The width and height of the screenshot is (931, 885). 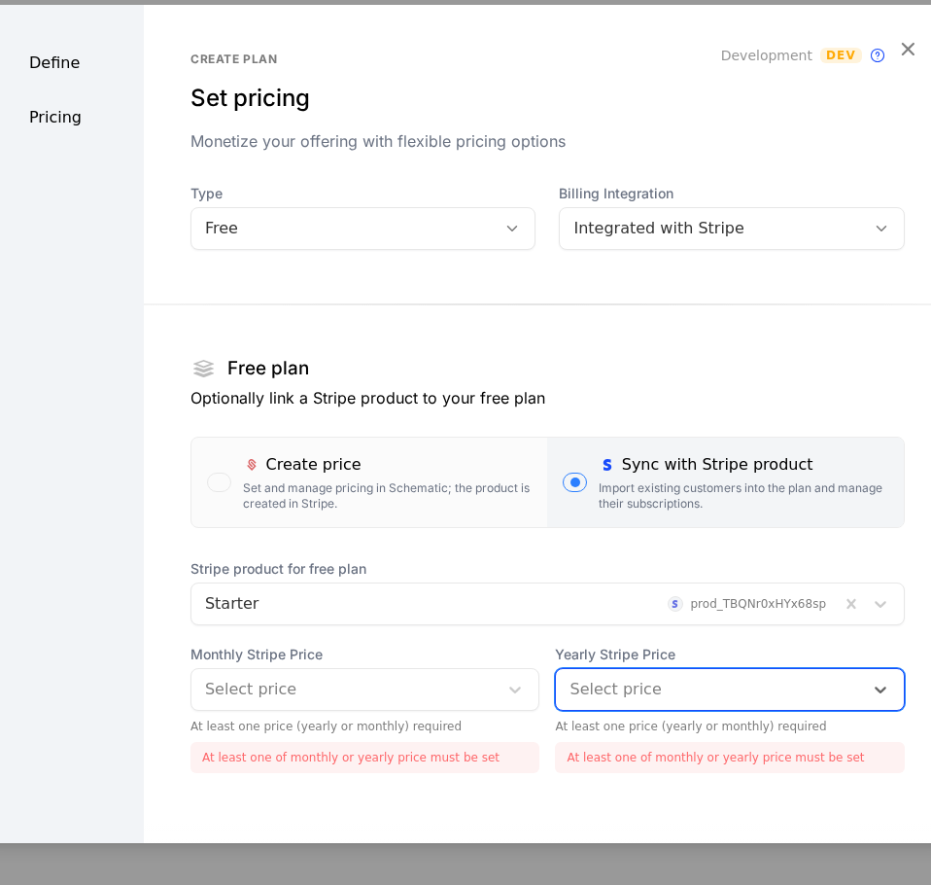 What do you see at coordinates (547, 141) in the screenshot?
I see `div: Monetize your offering with flexible pricing options` at bounding box center [547, 141].